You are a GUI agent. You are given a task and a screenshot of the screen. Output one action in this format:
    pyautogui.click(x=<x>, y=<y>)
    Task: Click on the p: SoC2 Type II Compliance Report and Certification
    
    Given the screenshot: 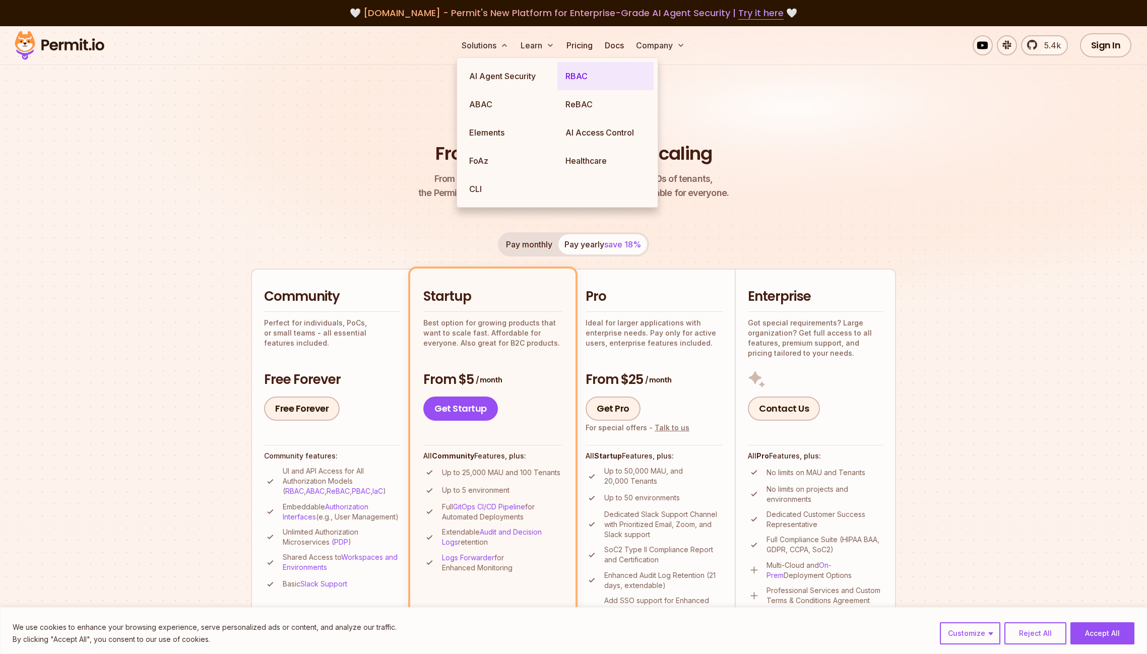 What is the action you would take?
    pyautogui.click(x=663, y=555)
    